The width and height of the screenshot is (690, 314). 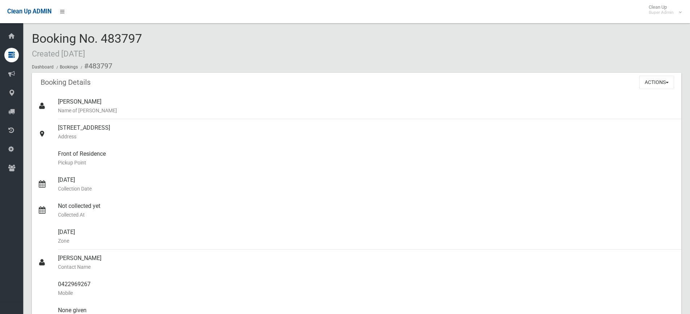 I want to click on a: Bookings, so click(x=69, y=67).